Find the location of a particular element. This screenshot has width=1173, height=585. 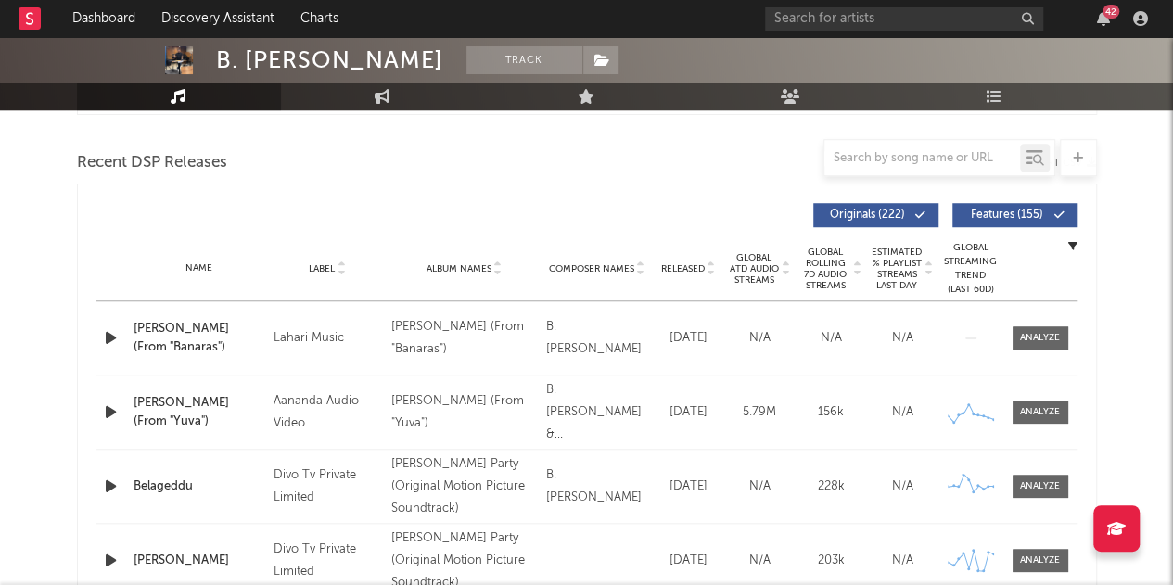

span: Originals ( 222 ) is located at coordinates (868, 215).